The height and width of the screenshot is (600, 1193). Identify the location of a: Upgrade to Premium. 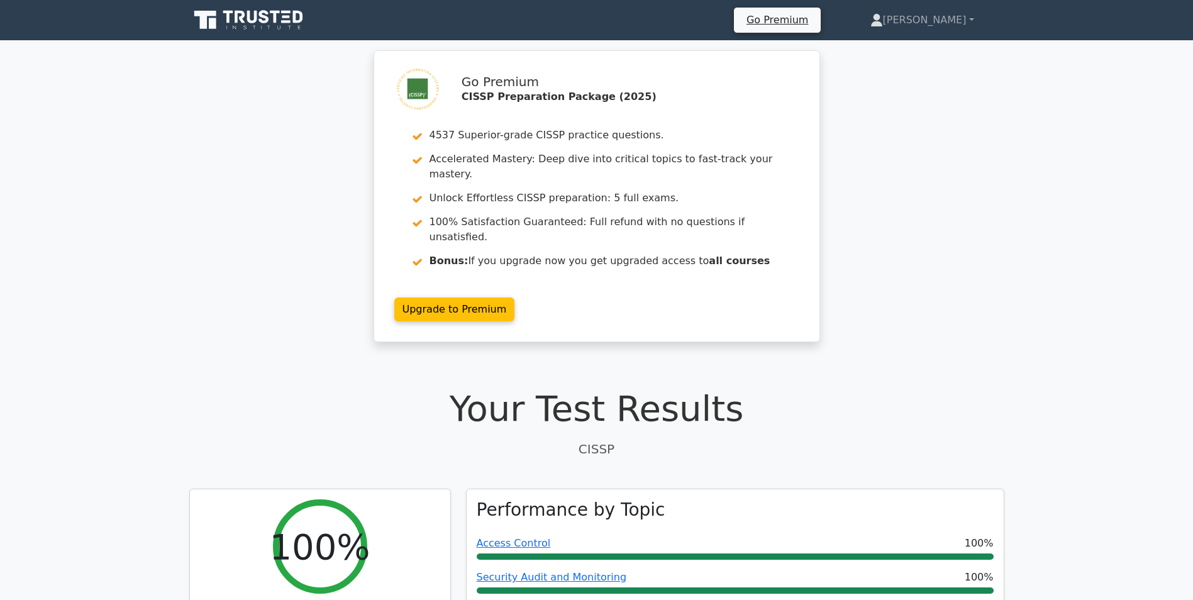
(455, 309).